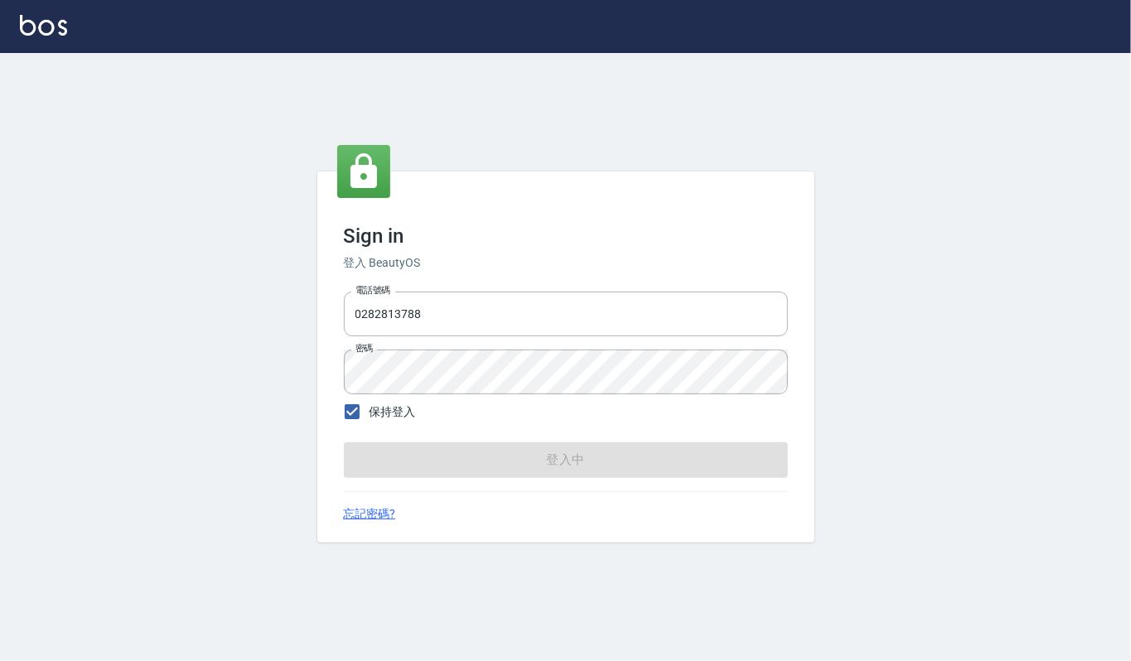 The height and width of the screenshot is (661, 1131). Describe the element at coordinates (566, 236) in the screenshot. I see `h3: Sign in` at that location.